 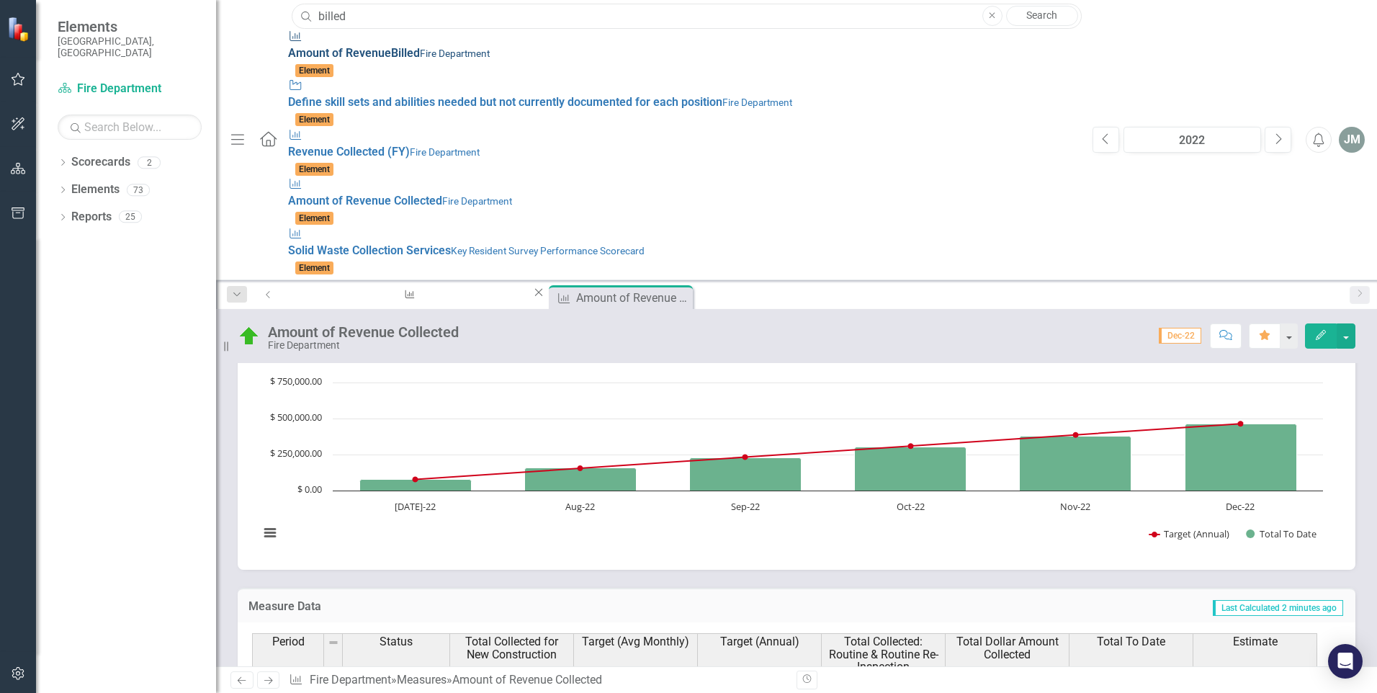 I want to click on path: Aug-22, 157,172. Total To Date., so click(x=580, y=479).